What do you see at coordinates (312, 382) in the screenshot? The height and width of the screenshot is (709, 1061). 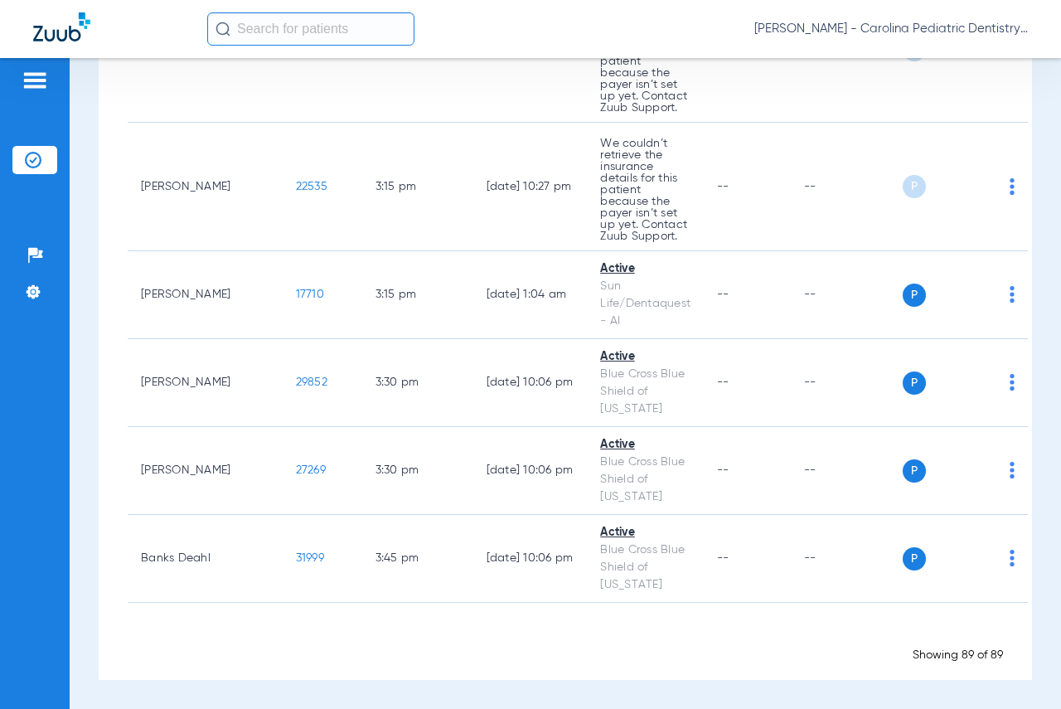 I see `span: 29852` at bounding box center [312, 382].